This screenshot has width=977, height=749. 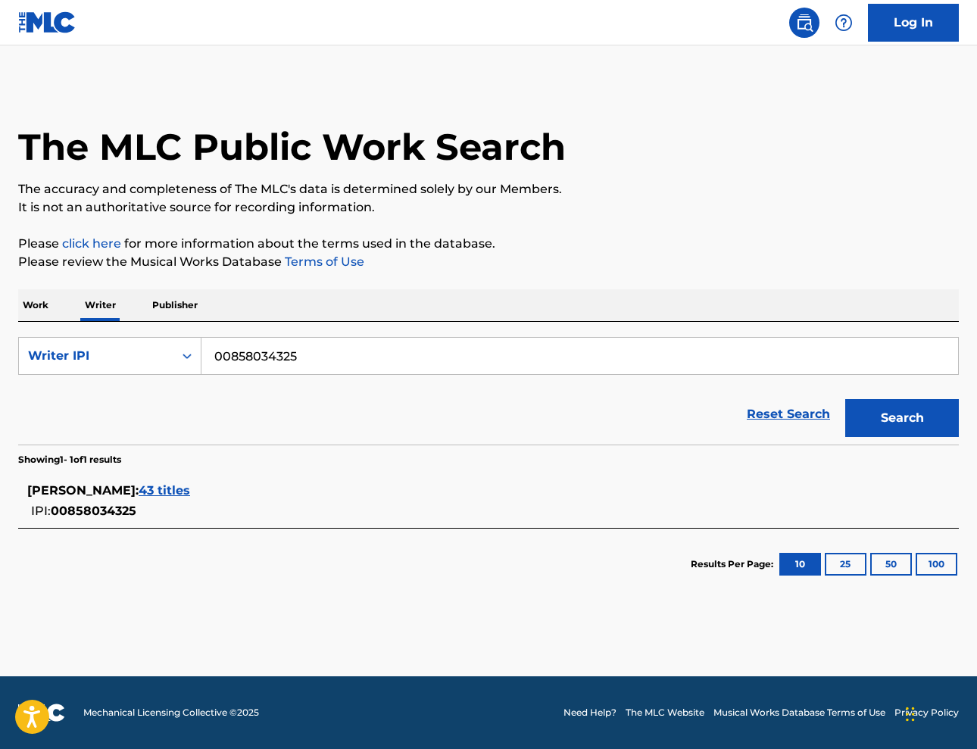 I want to click on p: Work, so click(x=36, y=305).